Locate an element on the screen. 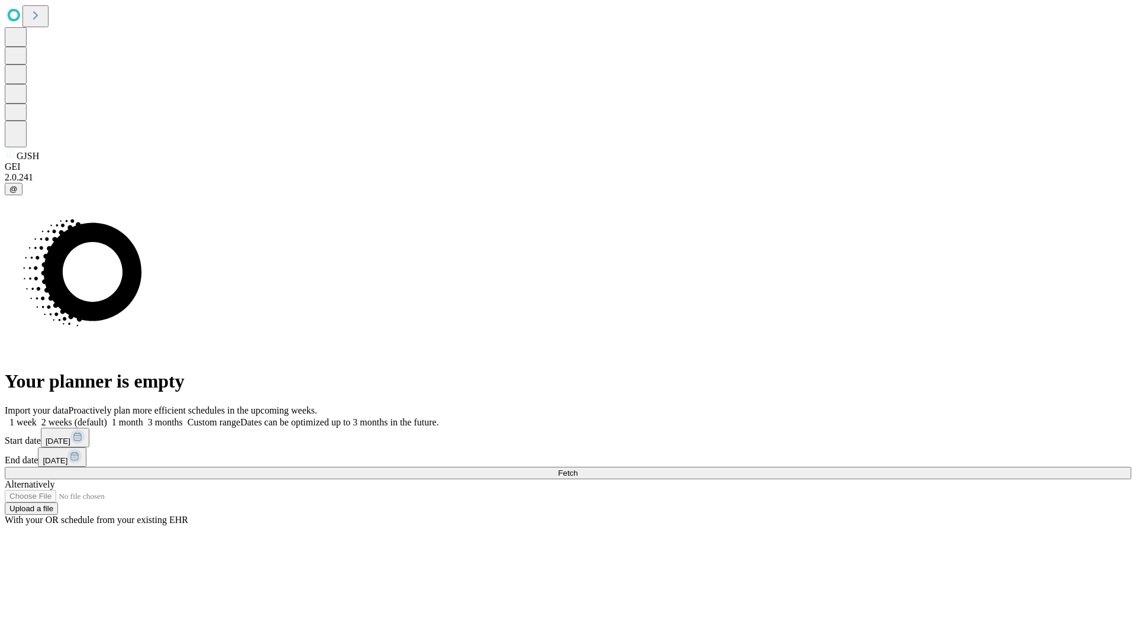 The image size is (1136, 639). span: Import your data is located at coordinates (37, 410).